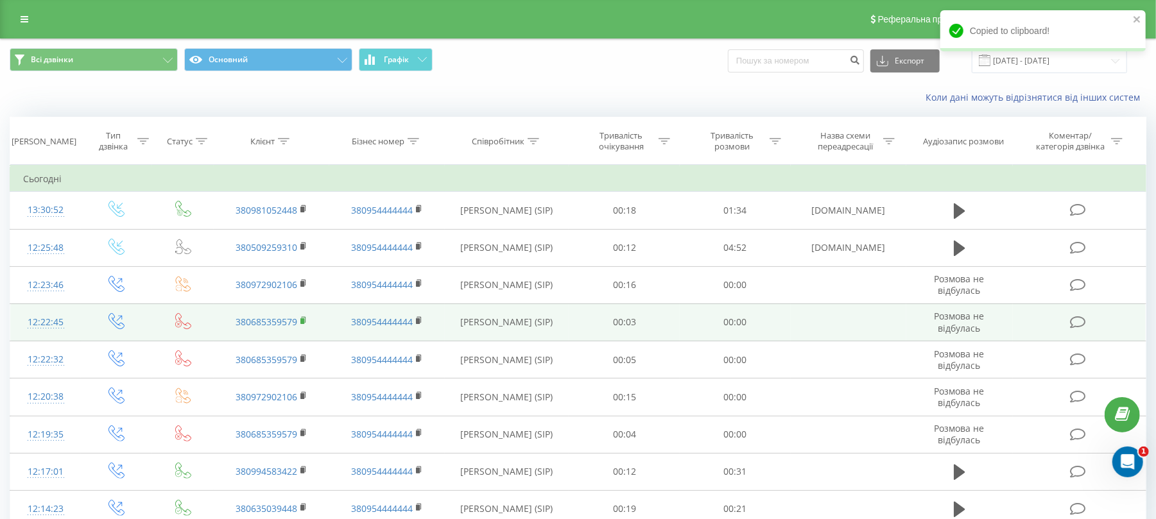 The image size is (1156, 519). I want to click on span: Реферальна програма, so click(925, 19).